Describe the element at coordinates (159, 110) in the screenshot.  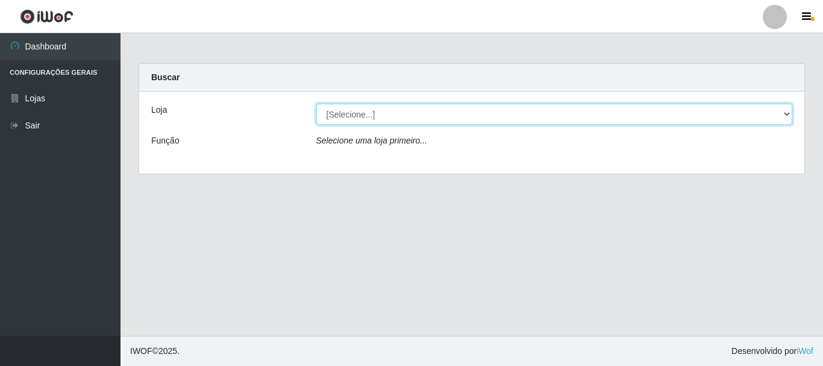
I see `label: Loja` at that location.